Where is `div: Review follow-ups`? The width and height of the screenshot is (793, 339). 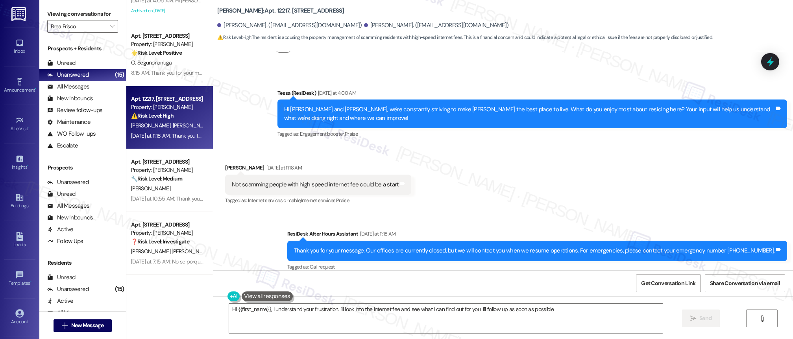 div: Review follow-ups is located at coordinates (75, 110).